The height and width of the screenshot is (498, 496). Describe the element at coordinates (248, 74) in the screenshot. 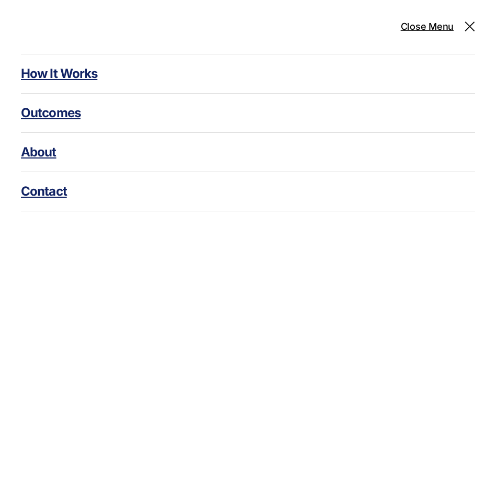

I see `a: How It Works` at that location.